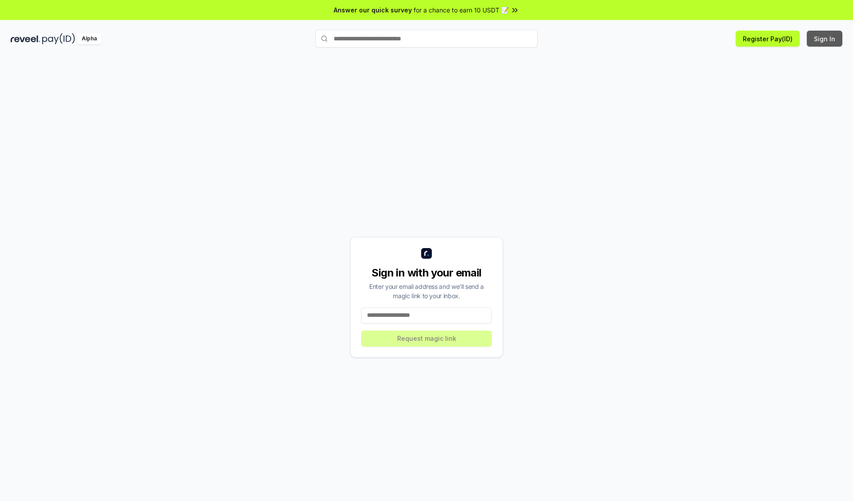  Describe the element at coordinates (25, 39) in the screenshot. I see `img: reveel_dark` at that location.